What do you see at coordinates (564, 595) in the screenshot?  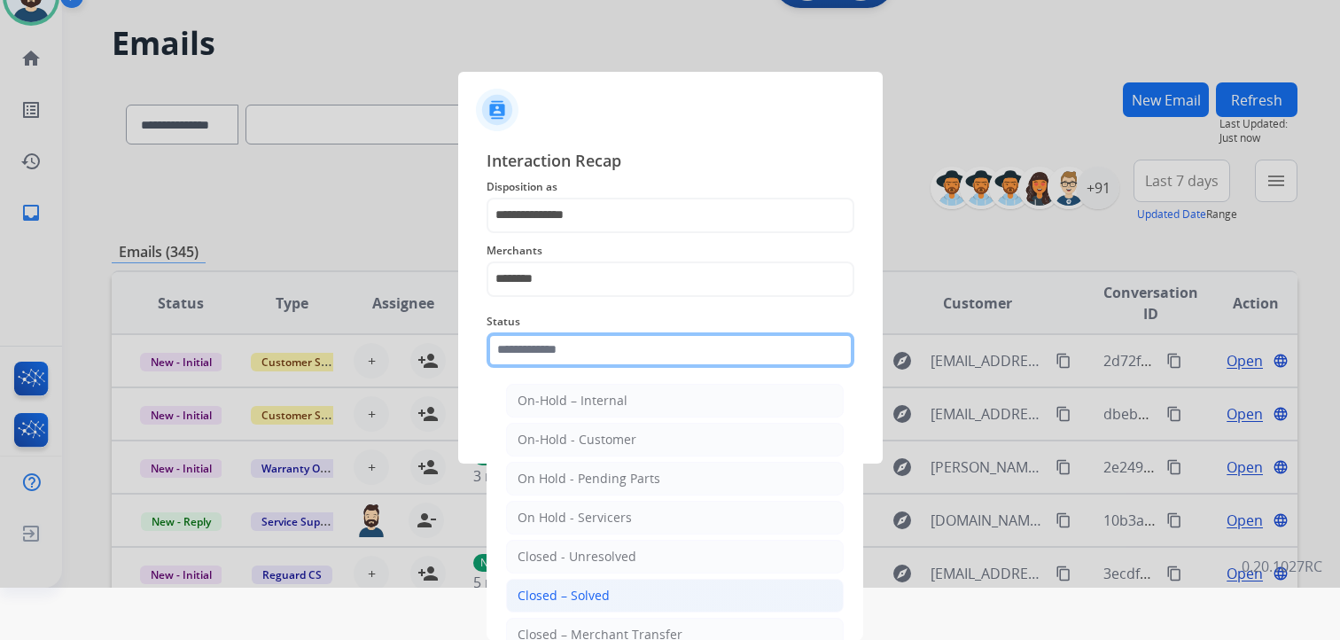 I see `div: Closed – Solved` at bounding box center [564, 595].